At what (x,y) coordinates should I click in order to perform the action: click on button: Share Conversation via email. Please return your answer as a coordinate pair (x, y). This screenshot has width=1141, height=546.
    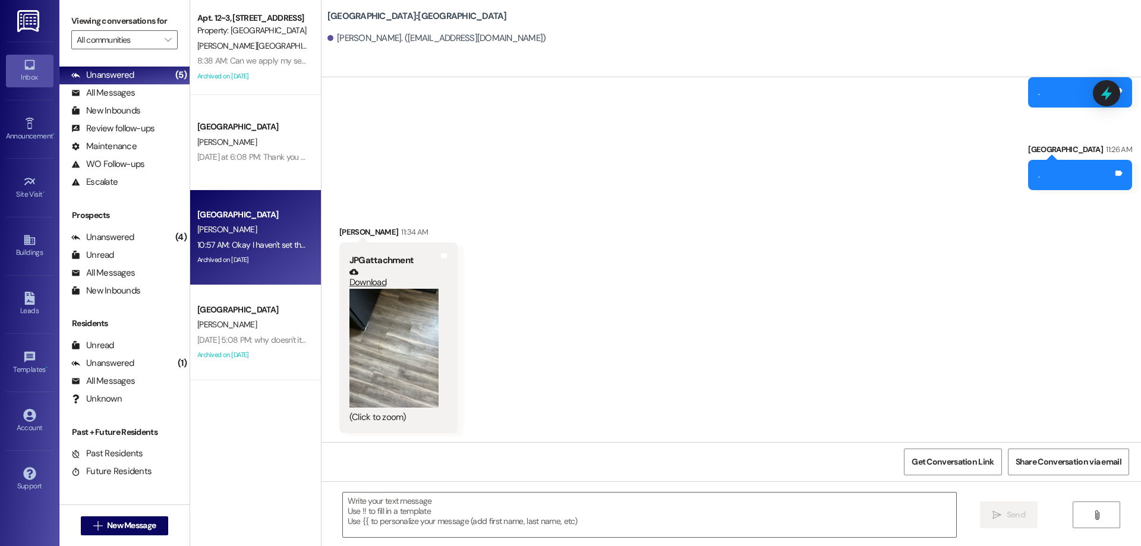
    Looking at the image, I should click on (1069, 462).